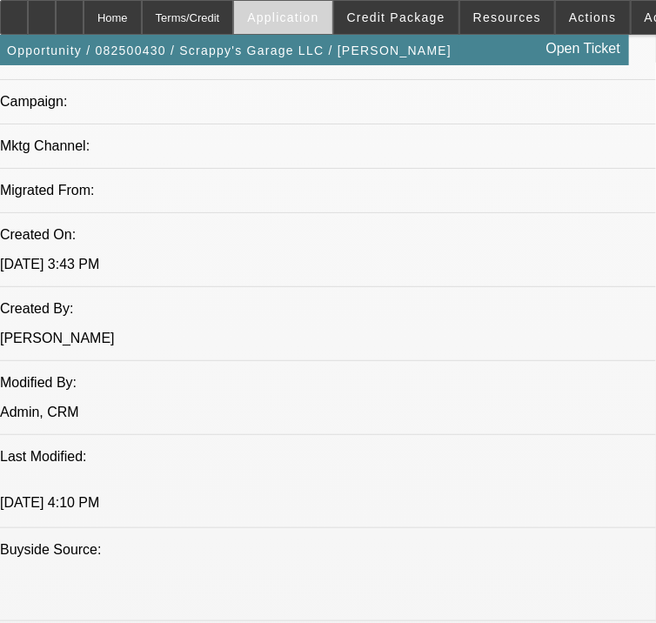 This screenshot has height=623, width=656. I want to click on span: Application, so click(283, 17).